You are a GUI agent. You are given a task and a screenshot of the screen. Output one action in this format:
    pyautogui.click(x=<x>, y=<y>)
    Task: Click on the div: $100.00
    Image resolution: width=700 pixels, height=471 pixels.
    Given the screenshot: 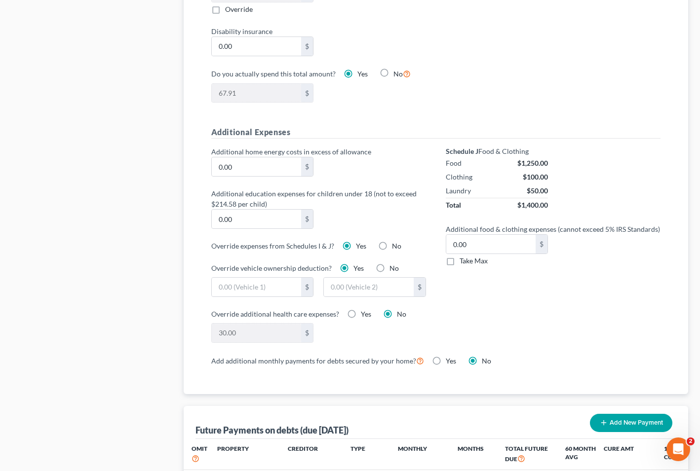 What is the action you would take?
    pyautogui.click(x=535, y=177)
    